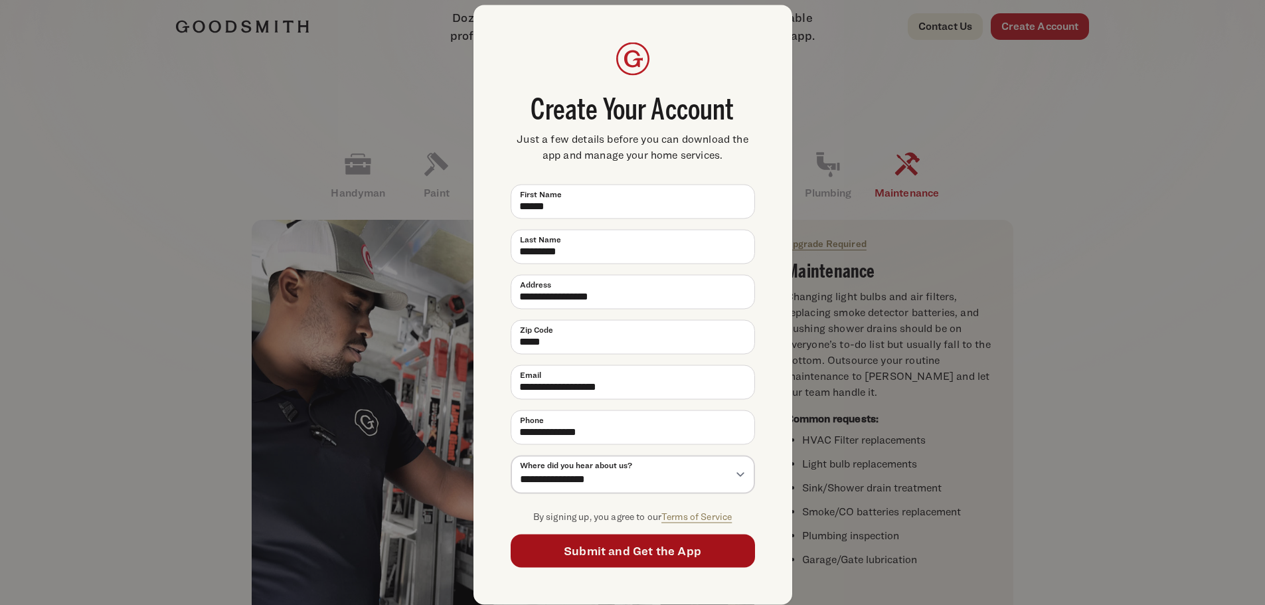 The height and width of the screenshot is (605, 1265). I want to click on span: Just a few details before you can download the app and manage your home services., so click(633, 147).